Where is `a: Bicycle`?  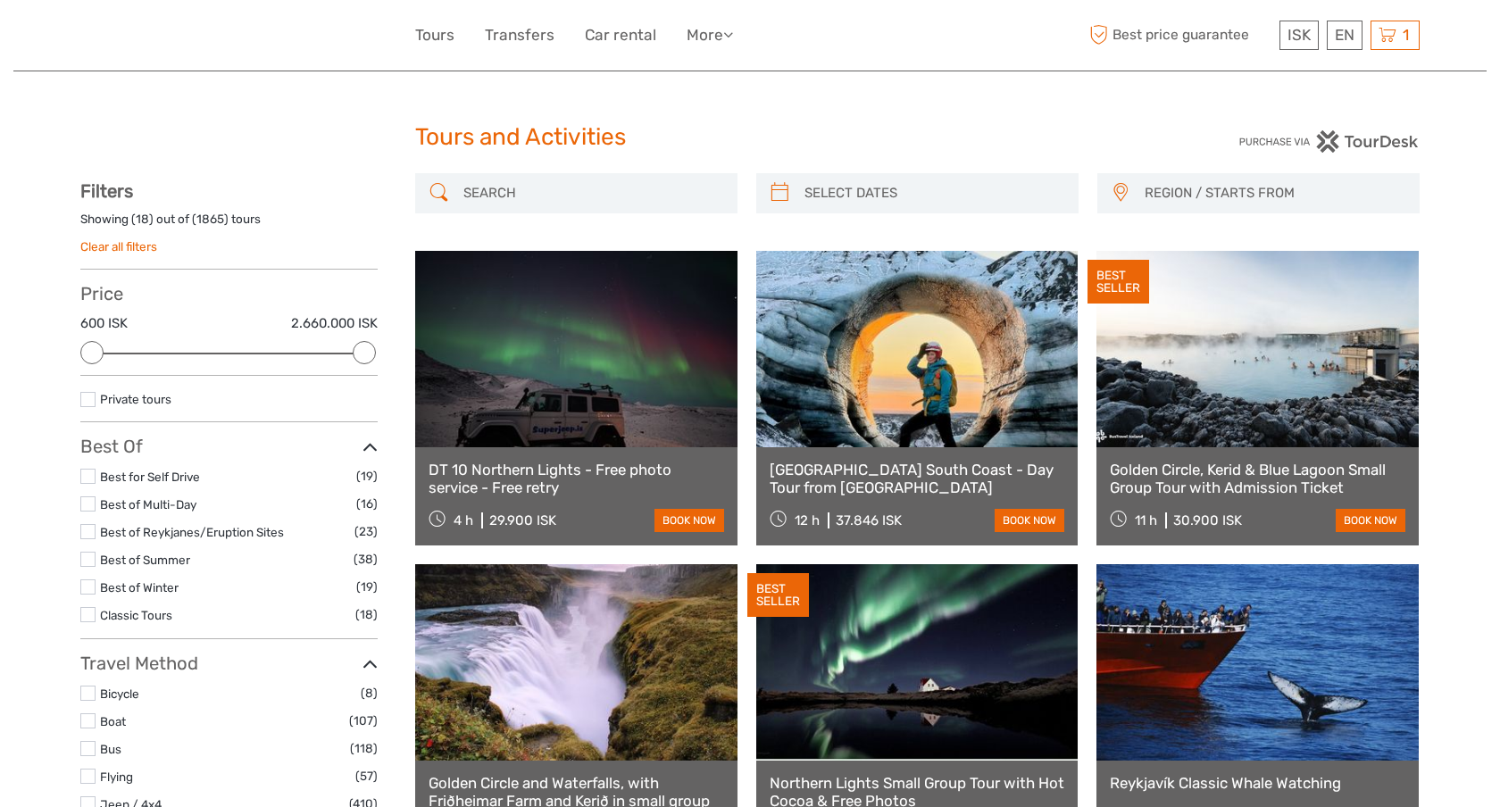 a: Bicycle is located at coordinates (120, 694).